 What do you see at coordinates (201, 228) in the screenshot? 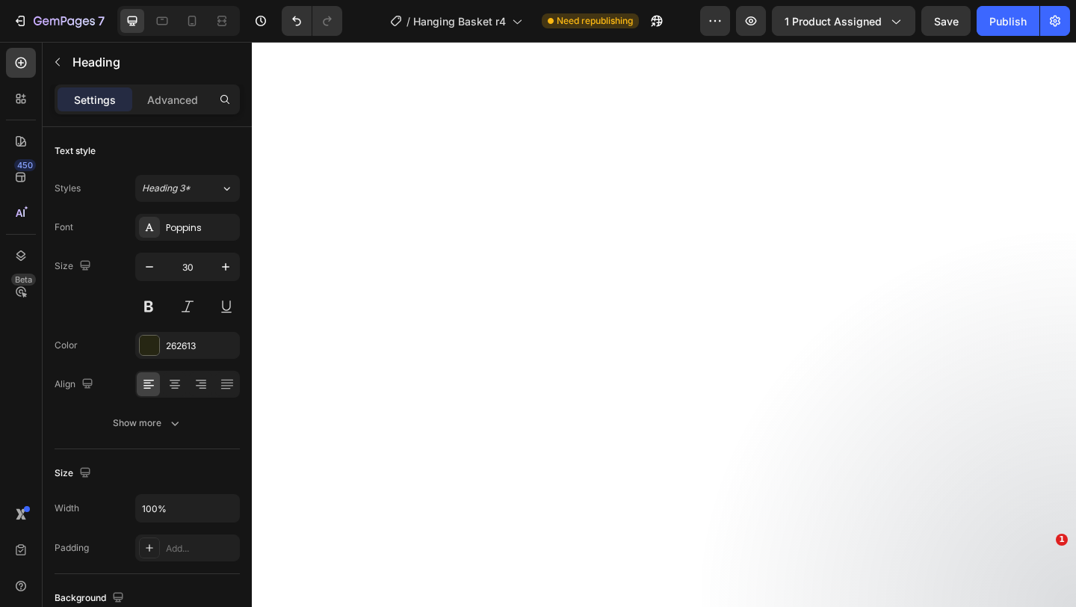
I see `div: Poppins` at bounding box center [201, 228].